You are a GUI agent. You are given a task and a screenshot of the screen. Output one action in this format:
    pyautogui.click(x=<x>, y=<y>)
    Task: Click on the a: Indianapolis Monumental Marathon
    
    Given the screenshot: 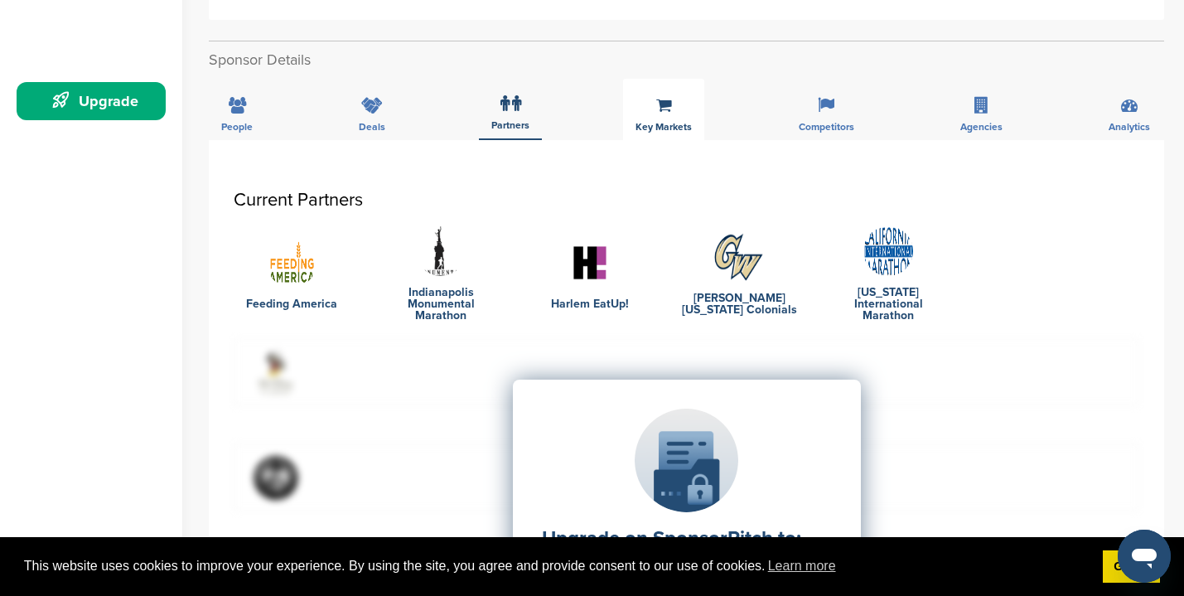 What is the action you would take?
    pyautogui.click(x=441, y=304)
    